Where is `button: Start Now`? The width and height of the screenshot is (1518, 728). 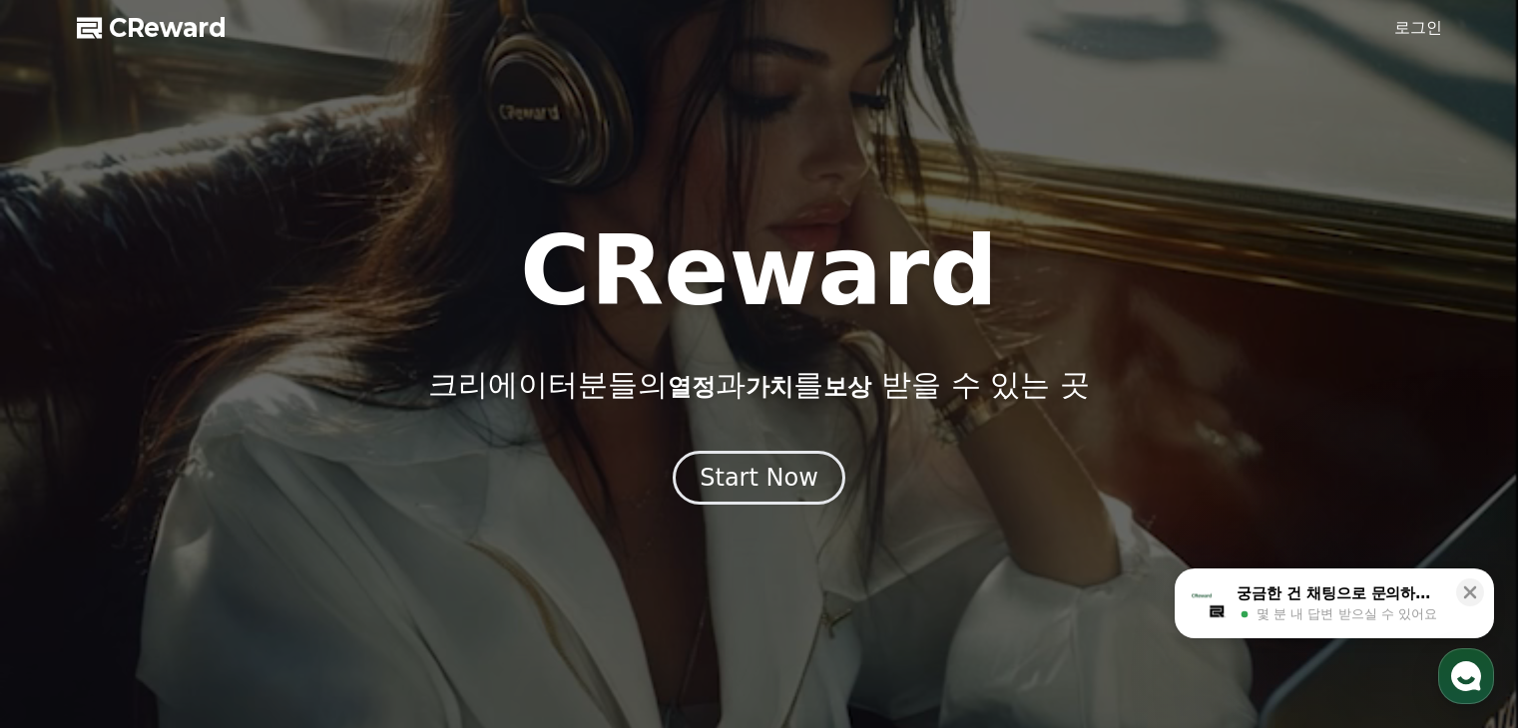
button: Start Now is located at coordinates (758, 478).